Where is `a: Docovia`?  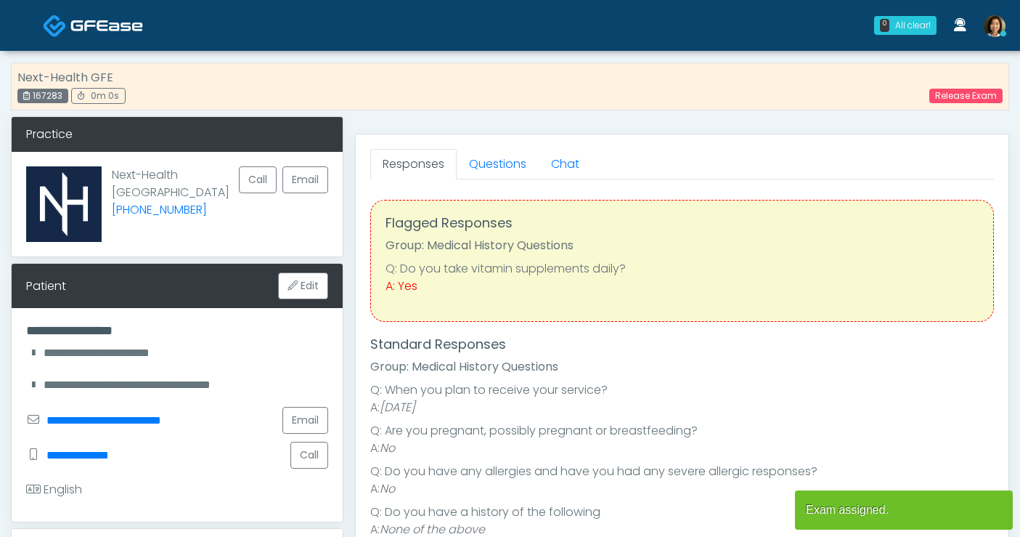 a: Docovia is located at coordinates (93, 25).